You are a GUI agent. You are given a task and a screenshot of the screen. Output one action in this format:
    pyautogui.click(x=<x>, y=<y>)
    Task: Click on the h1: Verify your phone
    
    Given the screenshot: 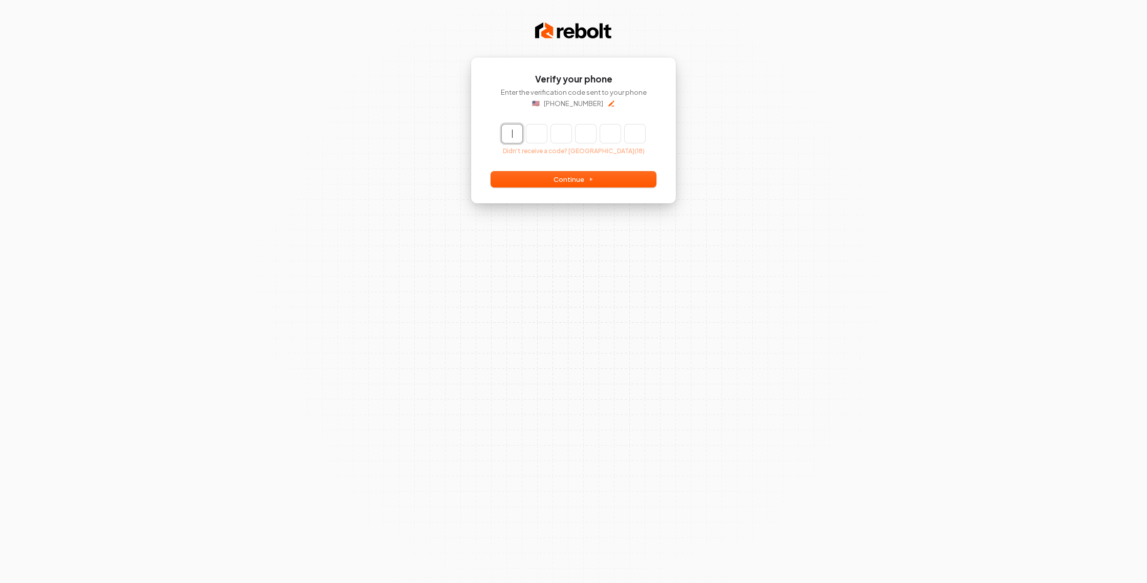 What is the action you would take?
    pyautogui.click(x=573, y=79)
    